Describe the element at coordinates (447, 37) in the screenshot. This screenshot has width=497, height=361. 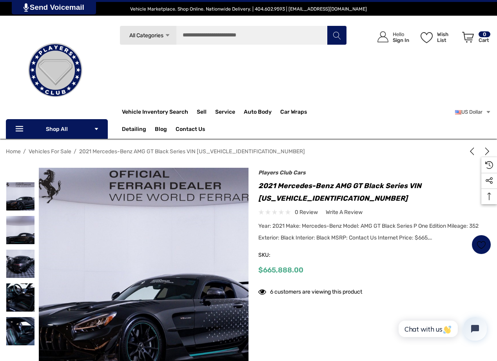
I see `p: Wish List` at that location.